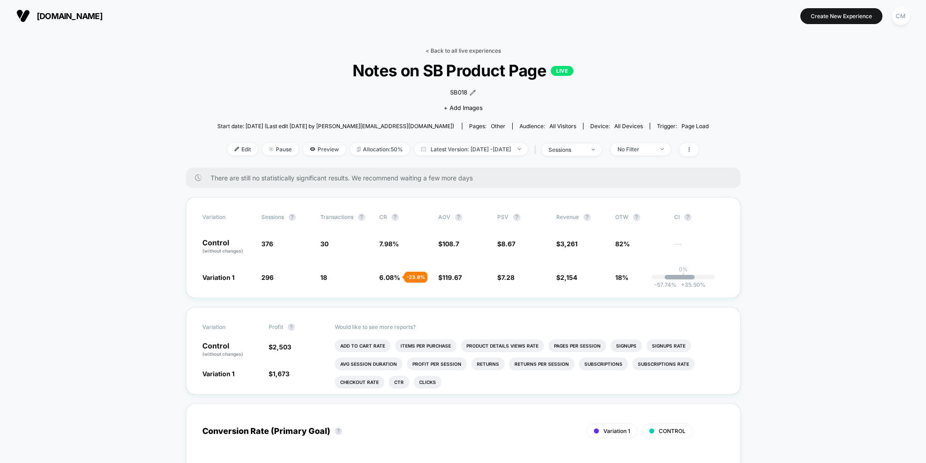 The height and width of the screenshot is (463, 926). What do you see at coordinates (444, 217) in the screenshot?
I see `span: AOV` at bounding box center [444, 217].